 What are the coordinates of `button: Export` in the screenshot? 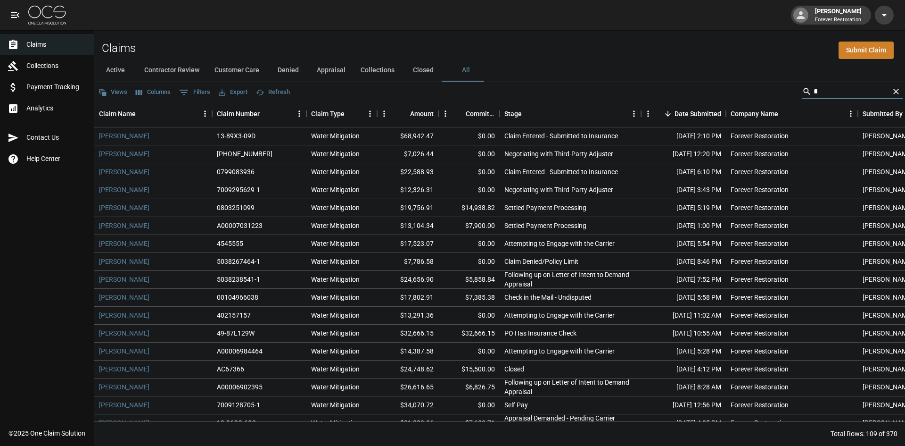 It's located at (233, 92).